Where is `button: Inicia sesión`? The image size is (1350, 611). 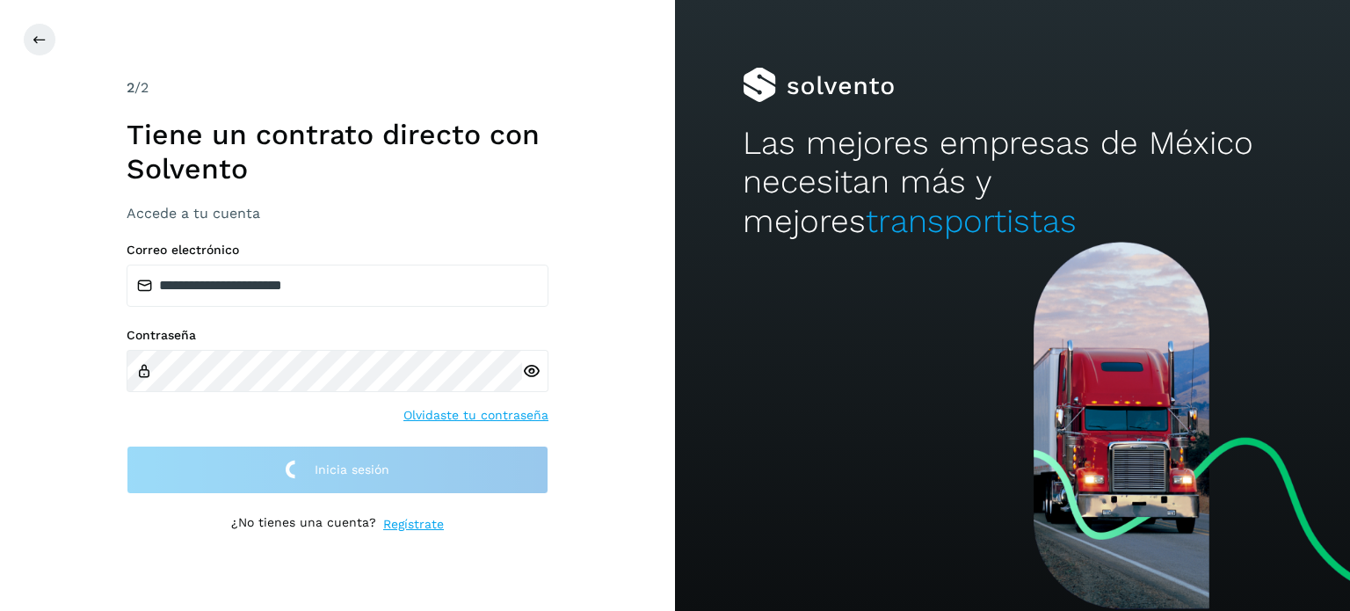 button: Inicia sesión is located at coordinates (337, 469).